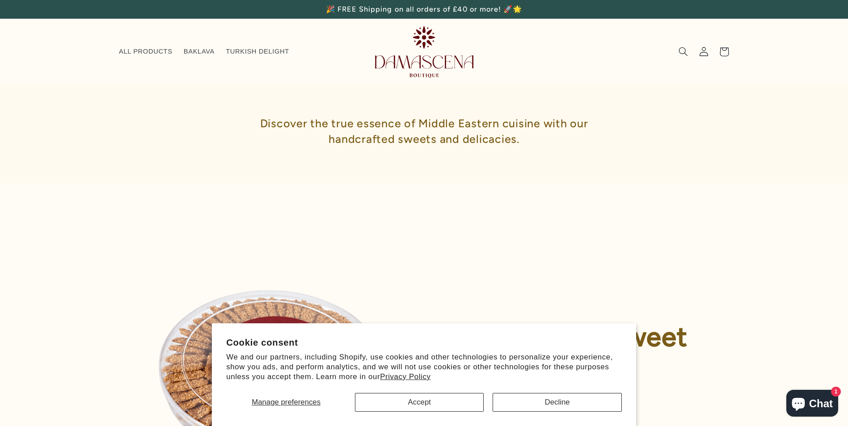  What do you see at coordinates (257, 51) in the screenshot?
I see `span: TURKISH DELIGHT` at bounding box center [257, 51].